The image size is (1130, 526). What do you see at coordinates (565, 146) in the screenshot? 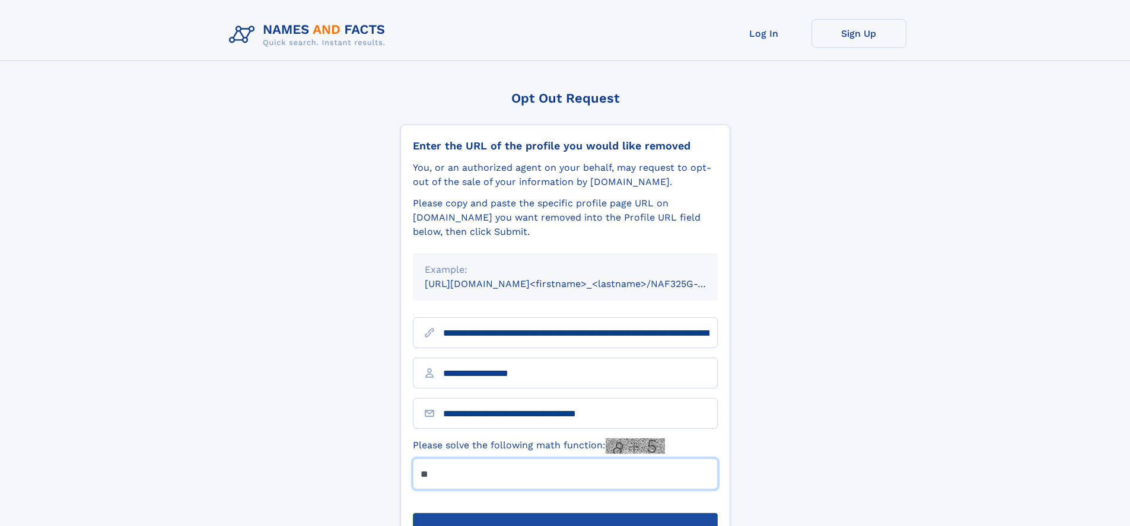
I see `div: Enter the URL of the profile you would like removed` at bounding box center [565, 146].